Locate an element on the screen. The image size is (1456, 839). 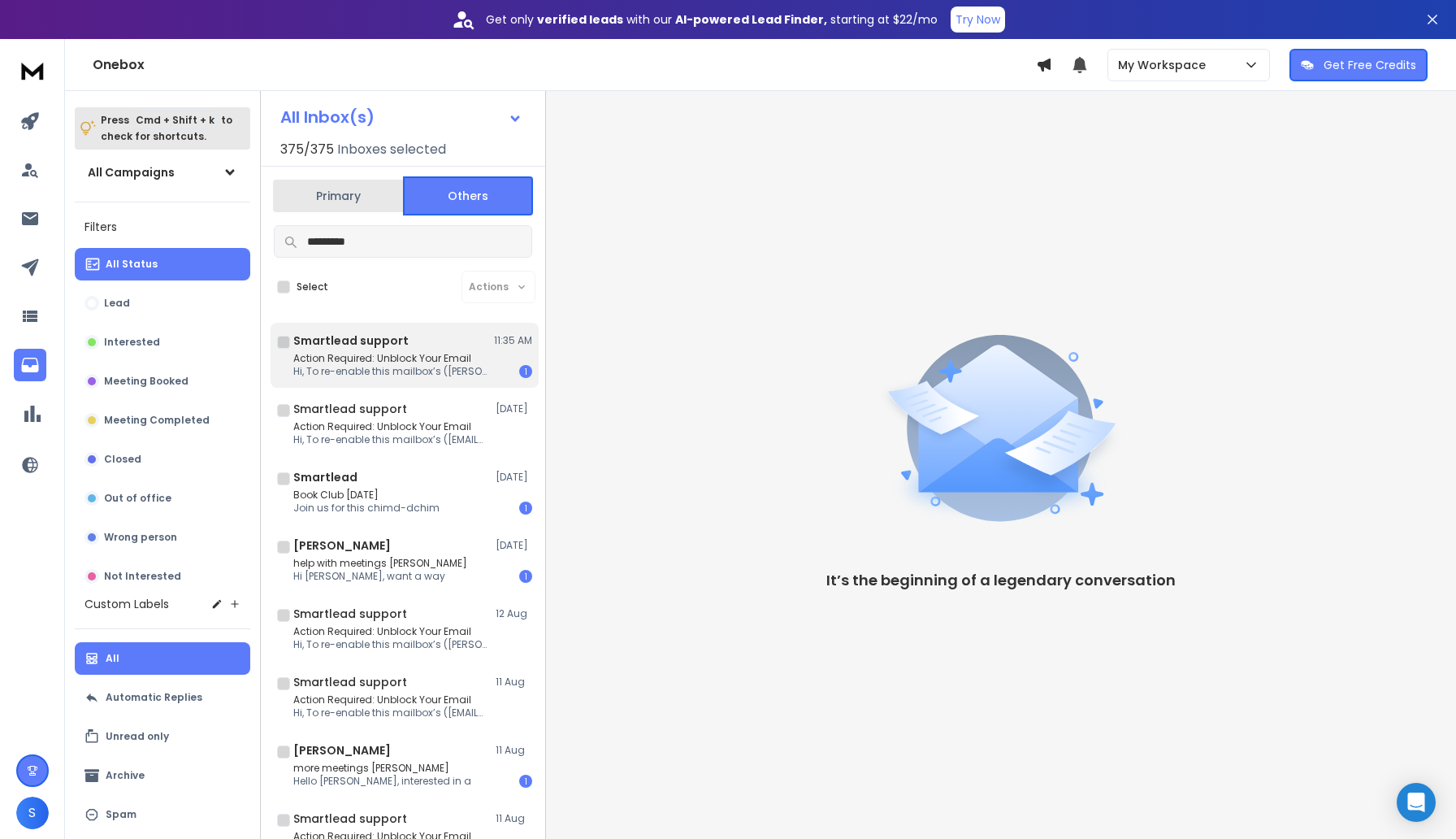
button: Archive is located at coordinates (163, 775).